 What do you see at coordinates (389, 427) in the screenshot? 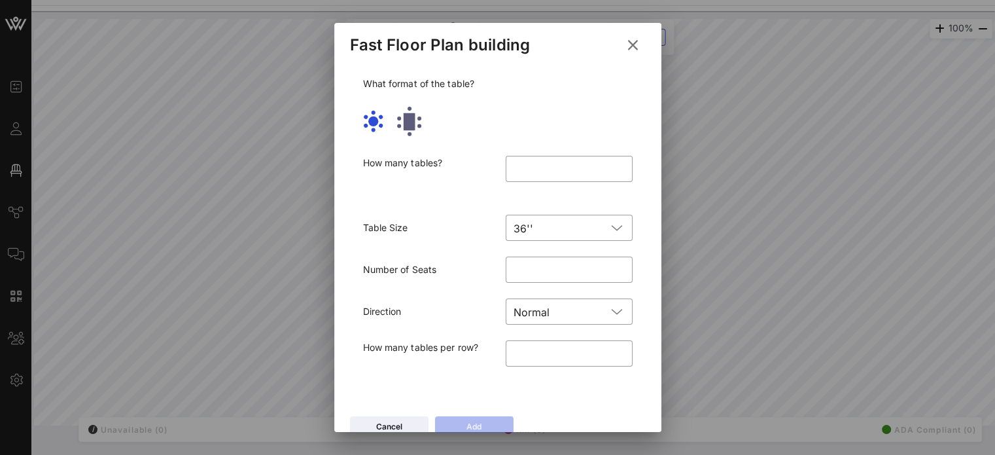
I see `div: Cancel` at bounding box center [389, 427].